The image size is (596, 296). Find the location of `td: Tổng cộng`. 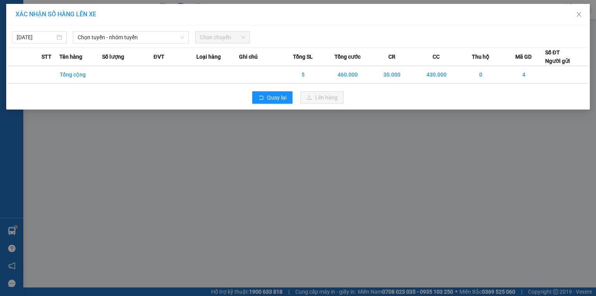

td: Tổng cộng is located at coordinates (81, 75).